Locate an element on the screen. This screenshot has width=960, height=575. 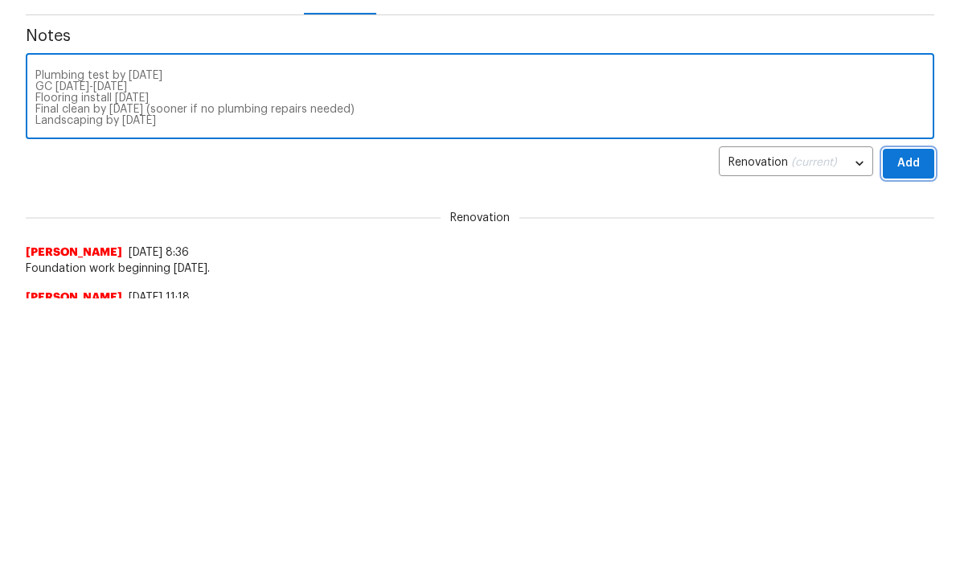
span: Notes is located at coordinates (480, 36).